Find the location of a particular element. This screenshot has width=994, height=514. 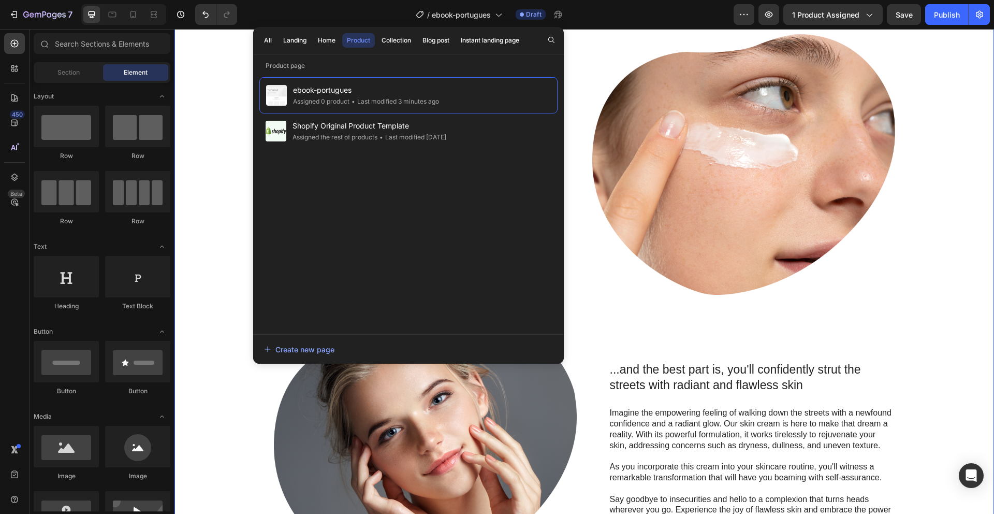

div: Beta is located at coordinates (16, 194).